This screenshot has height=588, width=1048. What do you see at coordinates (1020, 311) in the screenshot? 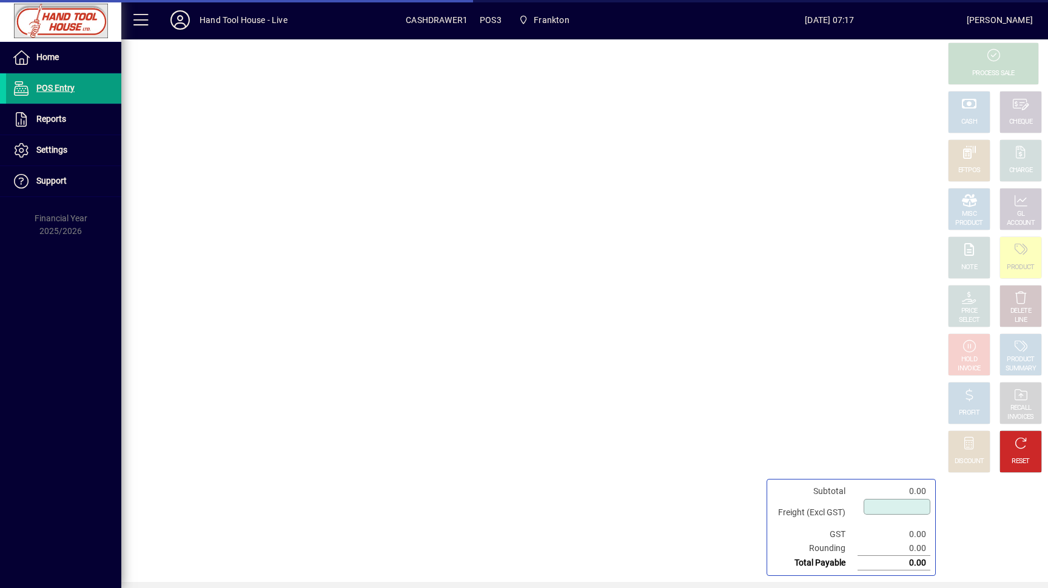
I see `div: DELETE` at bounding box center [1020, 311].